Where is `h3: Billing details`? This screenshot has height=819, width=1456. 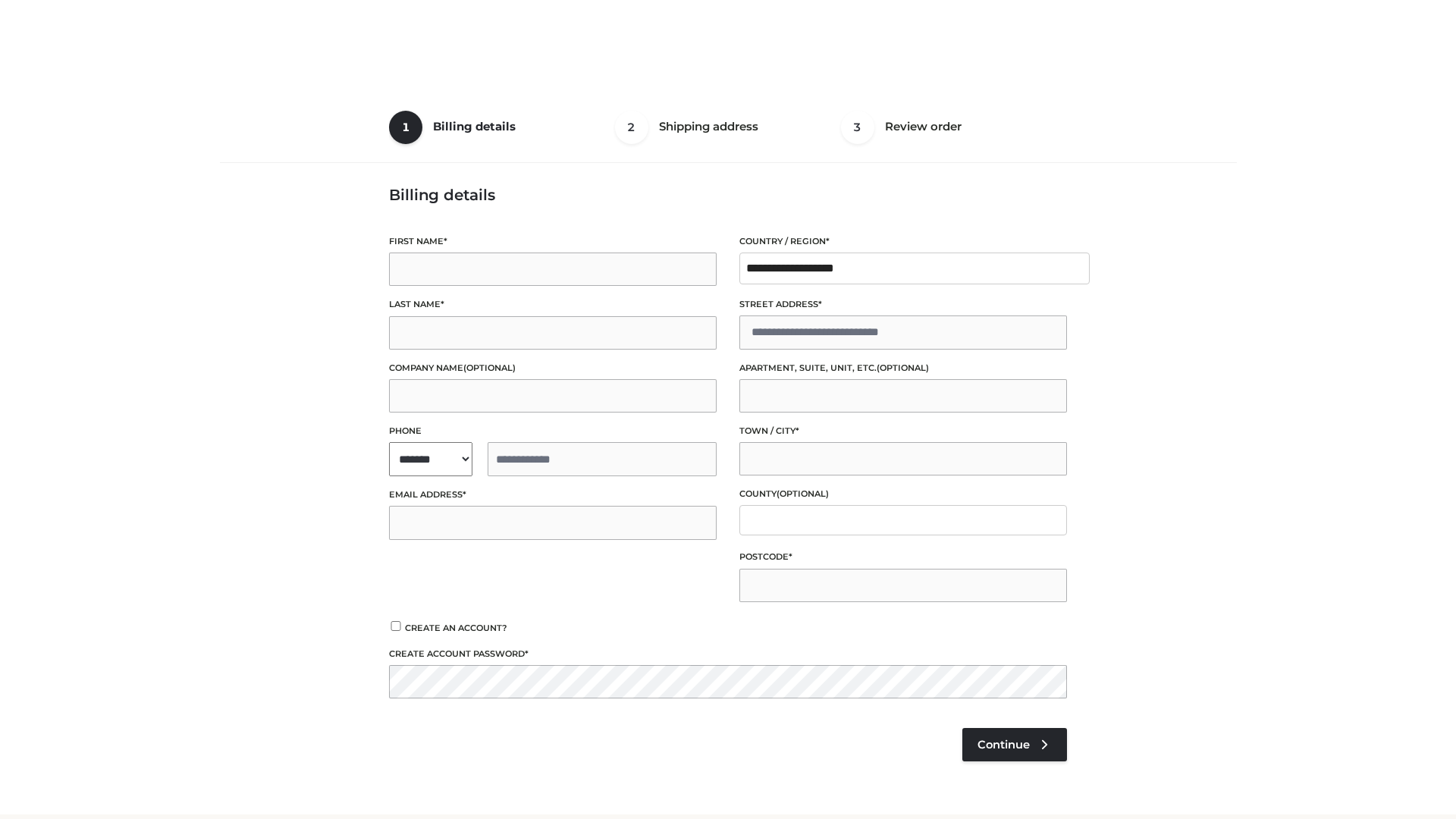
h3: Billing details is located at coordinates (728, 195).